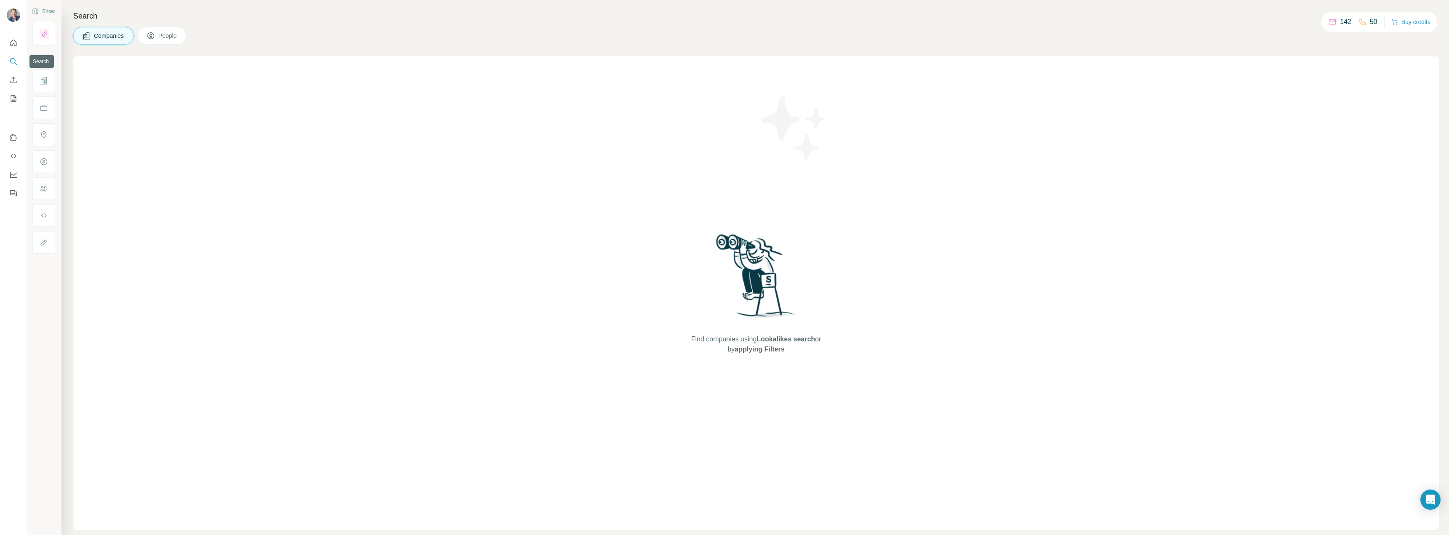 The height and width of the screenshot is (535, 1449). I want to click on button: Quick start, so click(13, 43).